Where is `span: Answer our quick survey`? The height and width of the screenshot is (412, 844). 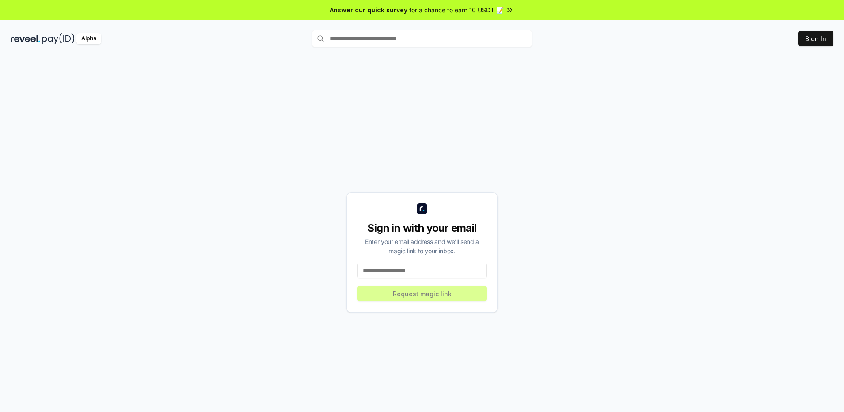
span: Answer our quick survey is located at coordinates (369, 10).